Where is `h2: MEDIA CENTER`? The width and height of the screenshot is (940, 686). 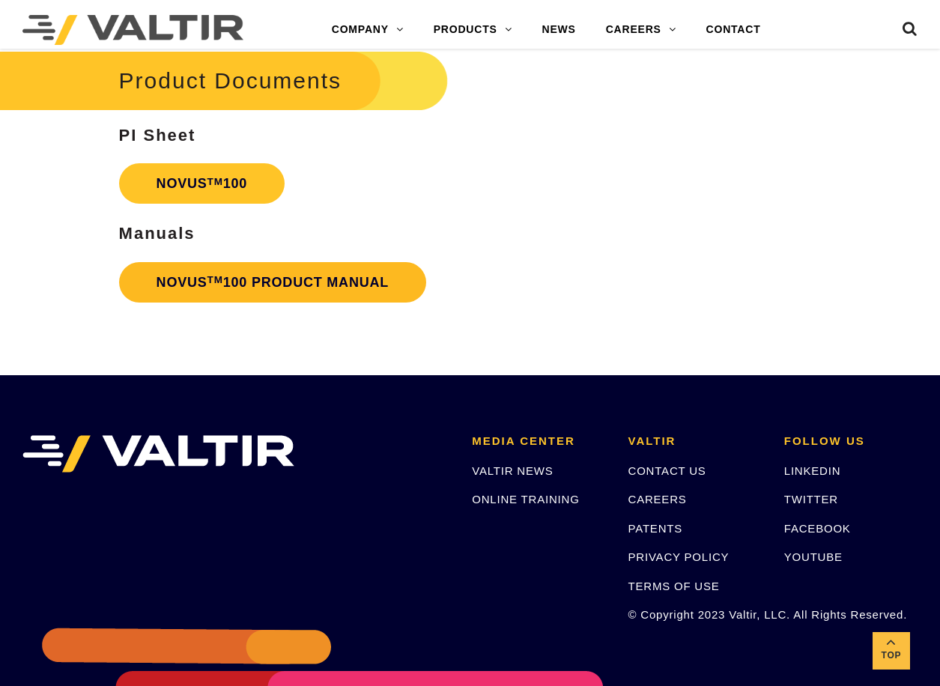
h2: MEDIA CENTER is located at coordinates (538, 441).